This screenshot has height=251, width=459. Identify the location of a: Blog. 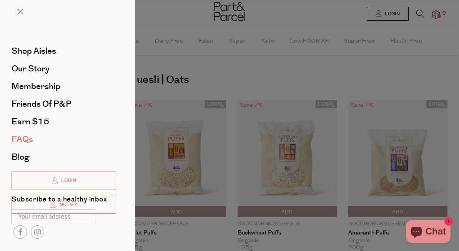
(64, 157).